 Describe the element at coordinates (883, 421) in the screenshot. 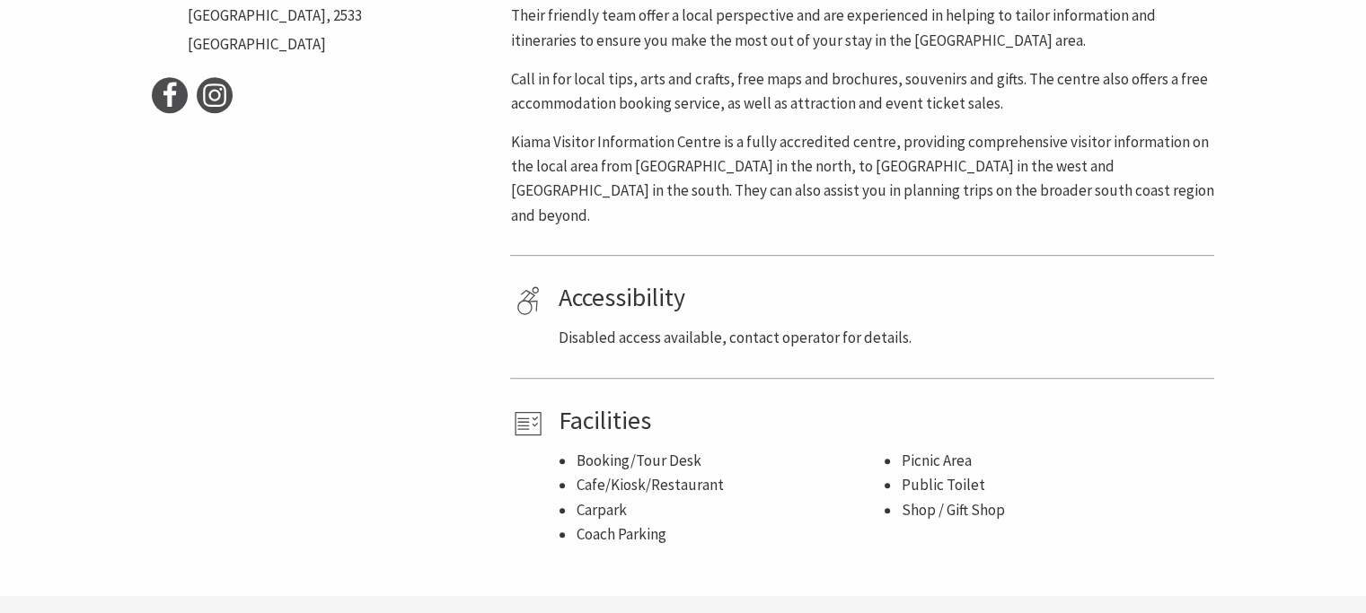

I see `h4: Facilities` at that location.